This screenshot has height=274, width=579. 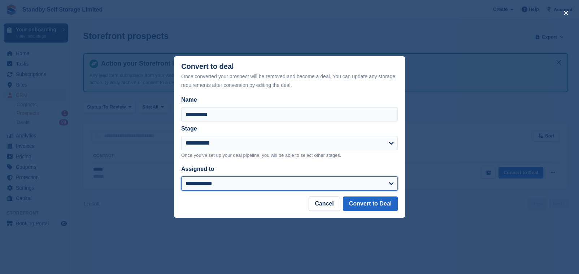 What do you see at coordinates (189, 128) in the screenshot?
I see `label: Stage` at bounding box center [189, 128].